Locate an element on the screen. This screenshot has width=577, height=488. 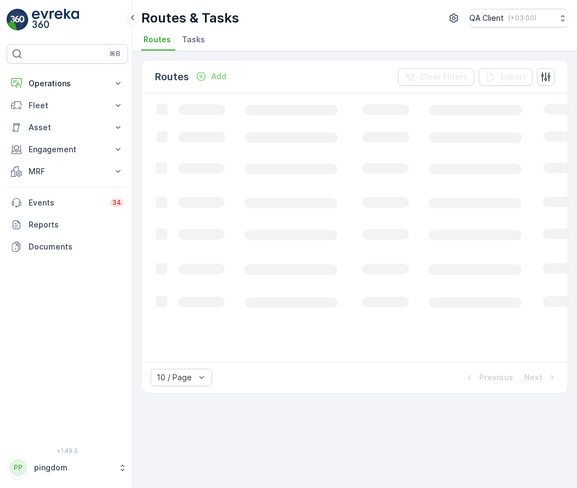
p: MRF is located at coordinates (67, 172).